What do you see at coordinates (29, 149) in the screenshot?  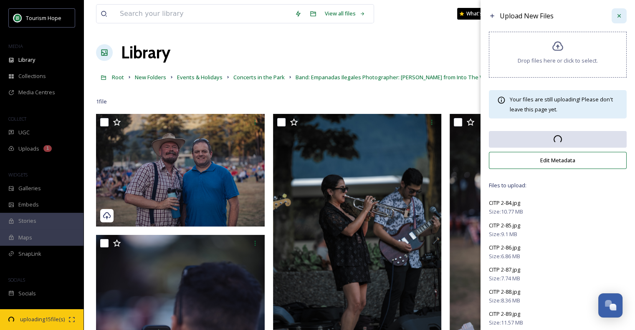 I see `span: Uploads` at bounding box center [29, 149].